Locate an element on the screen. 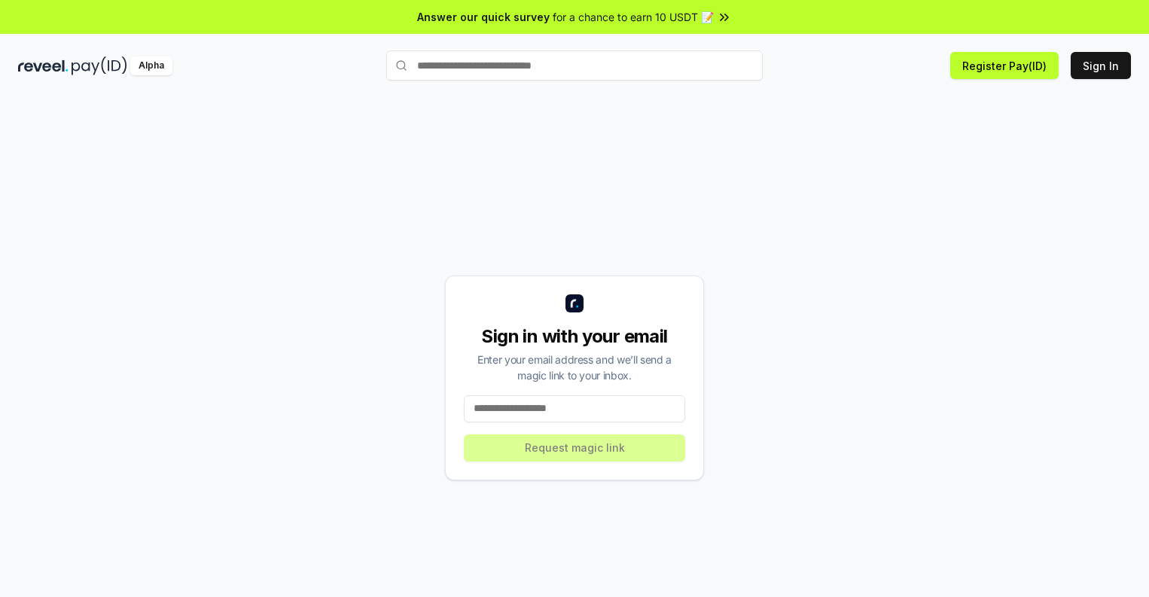 The height and width of the screenshot is (597, 1149). div: Alpha is located at coordinates (151, 66).